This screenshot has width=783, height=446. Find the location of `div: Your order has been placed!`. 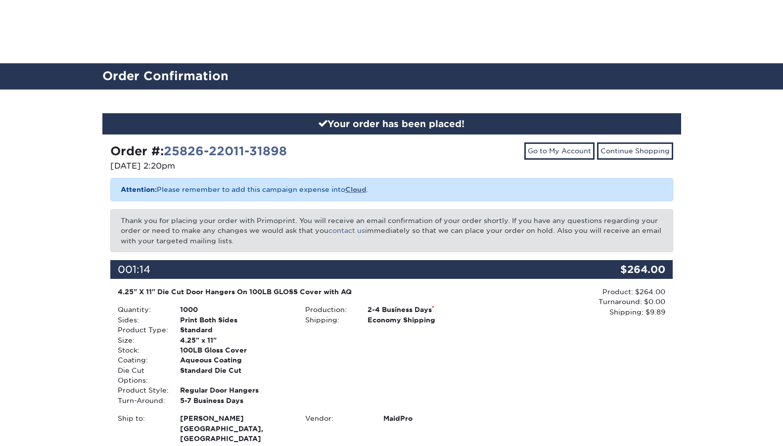

div: Your order has been placed! is located at coordinates (392, 124).